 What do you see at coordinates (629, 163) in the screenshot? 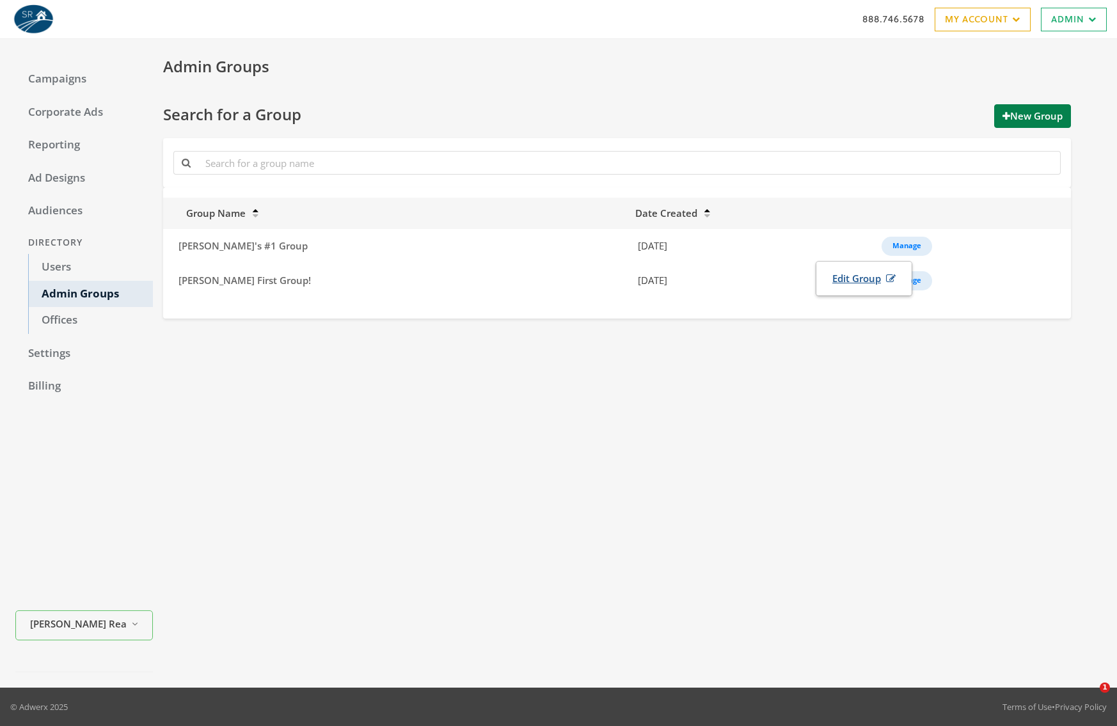
I see `input: Search for a group name` at bounding box center [629, 163].